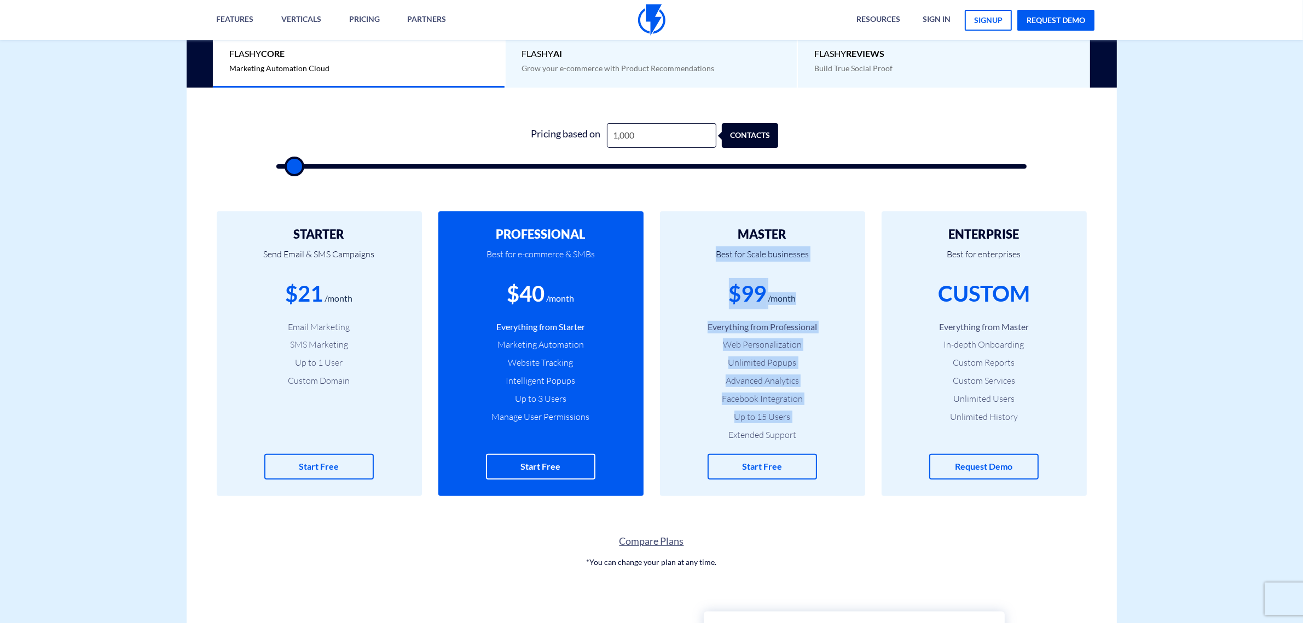  I want to click on li: Facebook Integration, so click(763, 399).